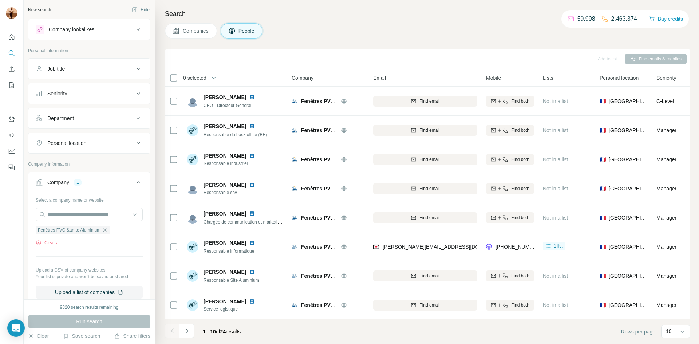 This screenshot has height=344, width=699. Describe the element at coordinates (67, 143) in the screenshot. I see `div: Personal location` at that location.